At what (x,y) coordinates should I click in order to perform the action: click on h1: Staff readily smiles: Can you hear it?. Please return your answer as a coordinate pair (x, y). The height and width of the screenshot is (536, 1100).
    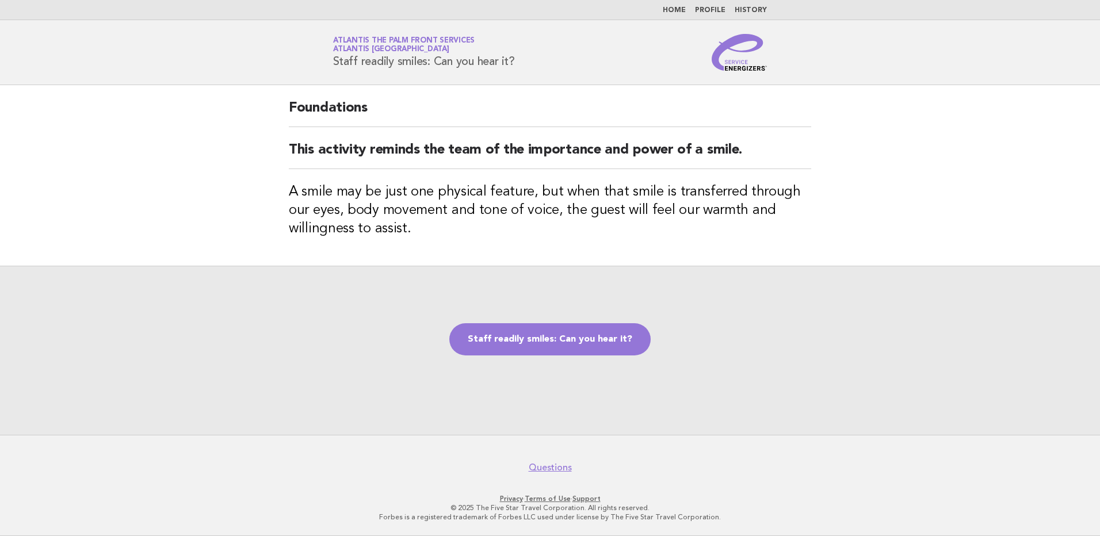
    Looking at the image, I should click on (424, 52).